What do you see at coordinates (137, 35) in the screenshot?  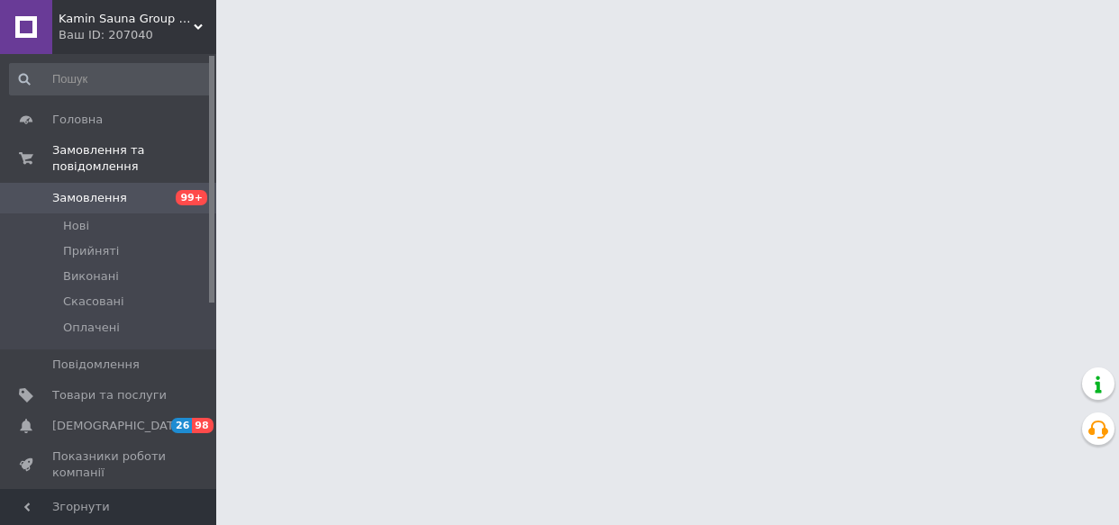 I see `div: Ваш ID: 207040` at bounding box center [137, 35].